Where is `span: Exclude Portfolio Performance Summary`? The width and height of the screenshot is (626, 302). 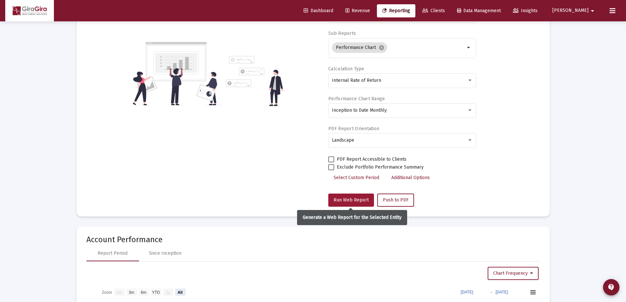 span: Exclude Portfolio Performance Summary is located at coordinates (380, 167).